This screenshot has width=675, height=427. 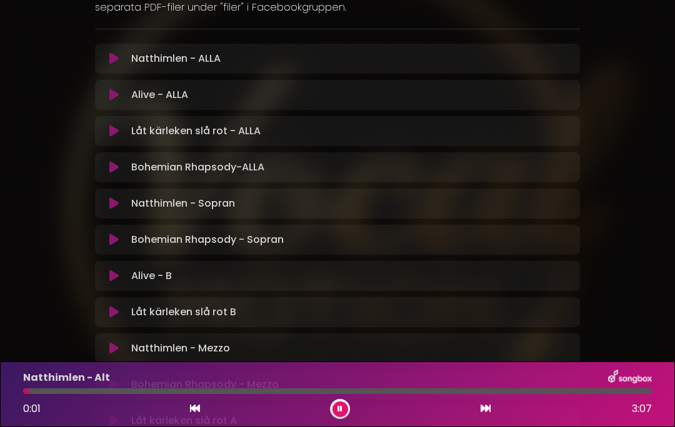 I want to click on p: Låt kärleken slå rot B, so click(x=184, y=312).